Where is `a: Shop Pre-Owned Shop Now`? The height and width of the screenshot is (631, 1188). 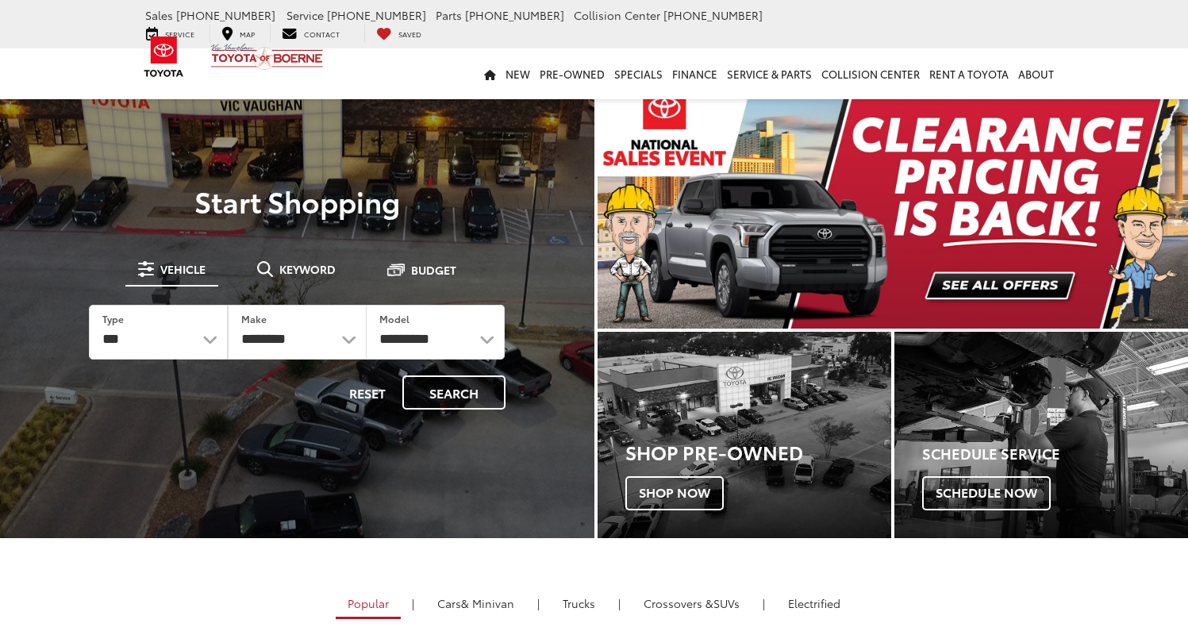
a: Shop Pre-Owned Shop Now is located at coordinates (744, 434).